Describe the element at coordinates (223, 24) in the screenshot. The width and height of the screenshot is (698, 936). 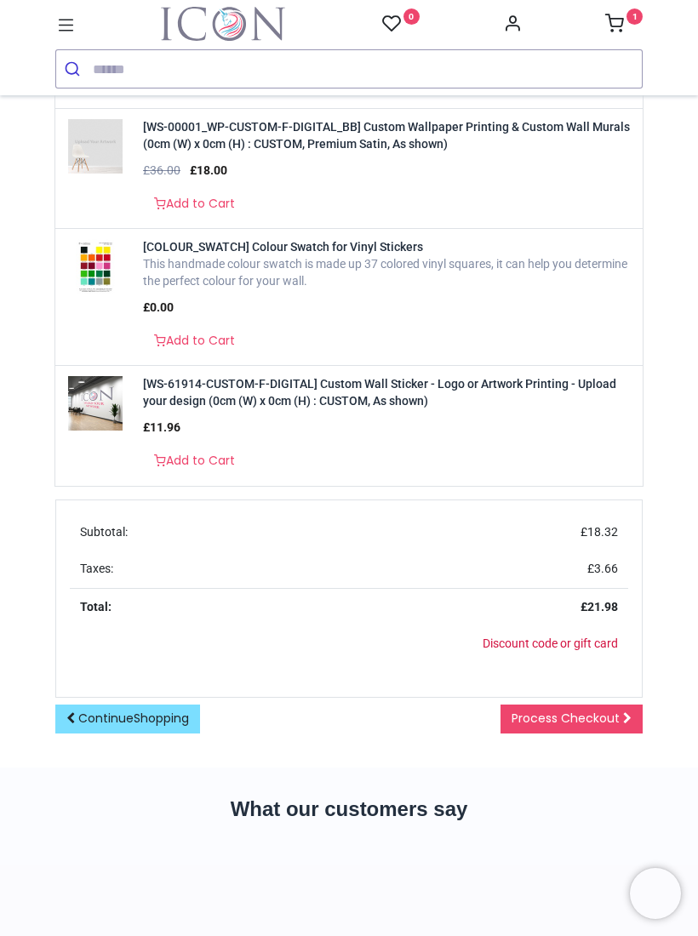
I see `a: Logo of Icon Wall Stickers` at that location.